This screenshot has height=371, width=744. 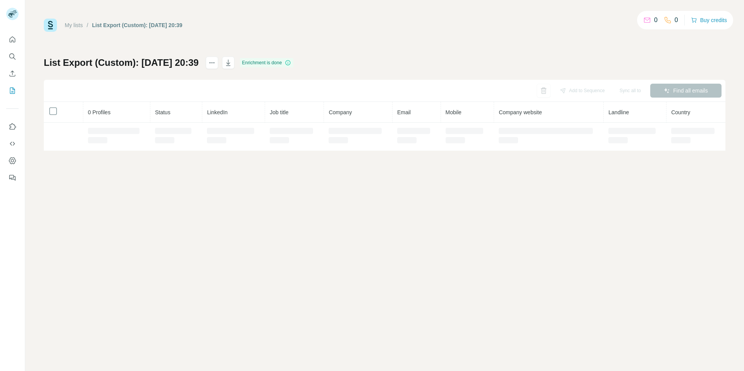 I want to click on span: Landline, so click(x=619, y=112).